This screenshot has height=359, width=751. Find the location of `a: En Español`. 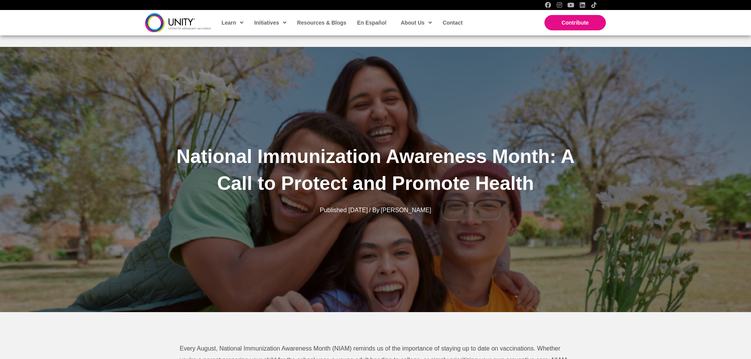

a: En Español is located at coordinates (371, 23).